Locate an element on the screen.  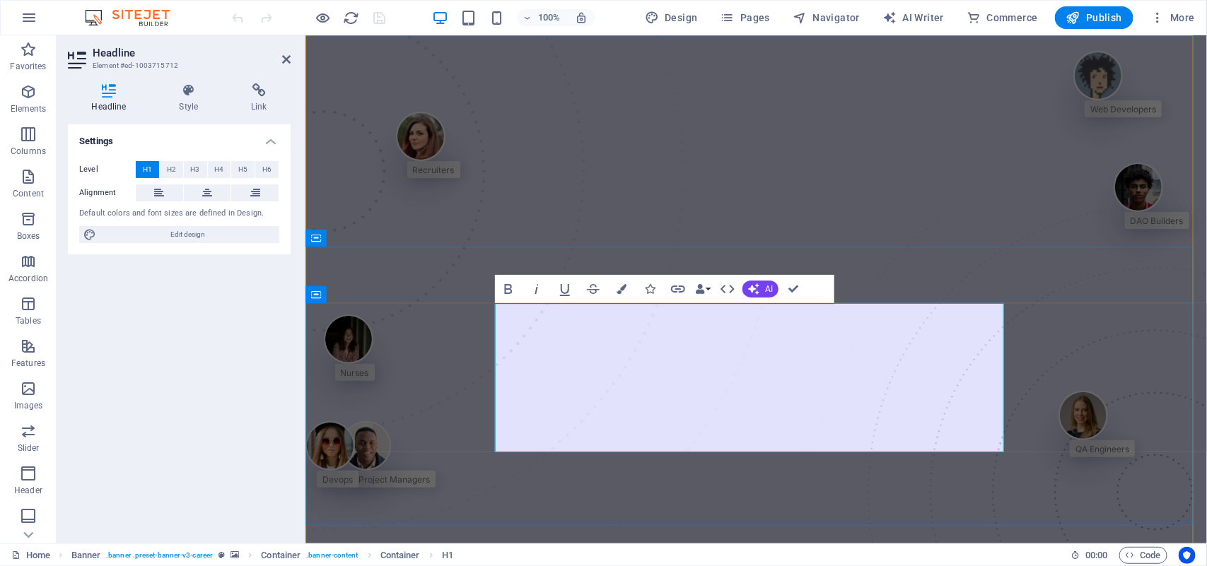
button: Bold (Ctrl+B) is located at coordinates (508, 289).